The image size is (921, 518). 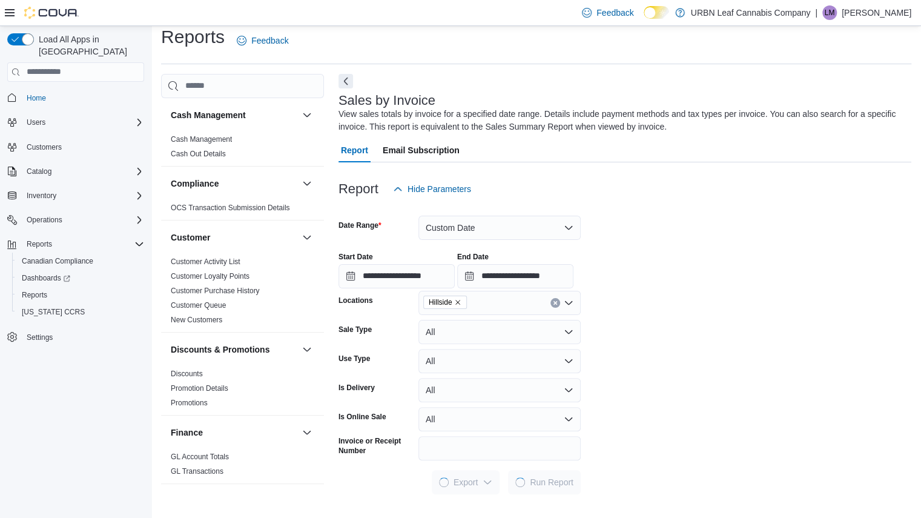 What do you see at coordinates (644, 19) in the screenshot?
I see `span: Dark Mode` at bounding box center [644, 19].